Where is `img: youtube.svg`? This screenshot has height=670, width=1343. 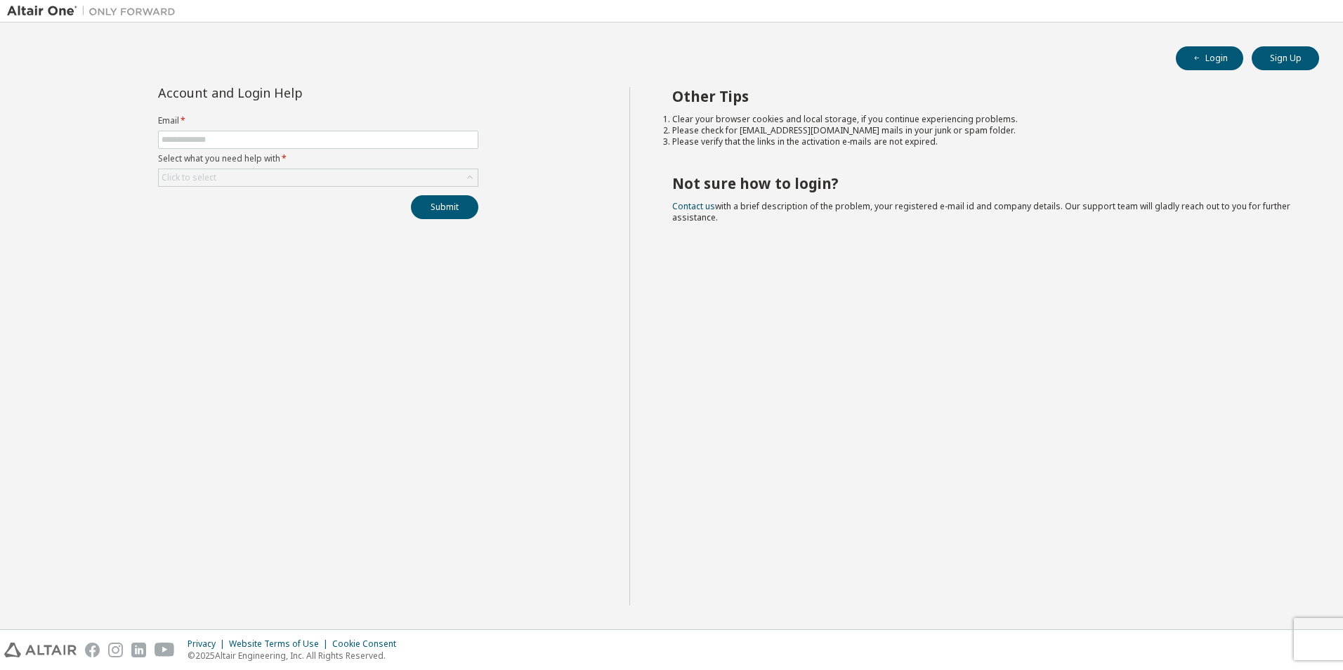 img: youtube.svg is located at coordinates (164, 650).